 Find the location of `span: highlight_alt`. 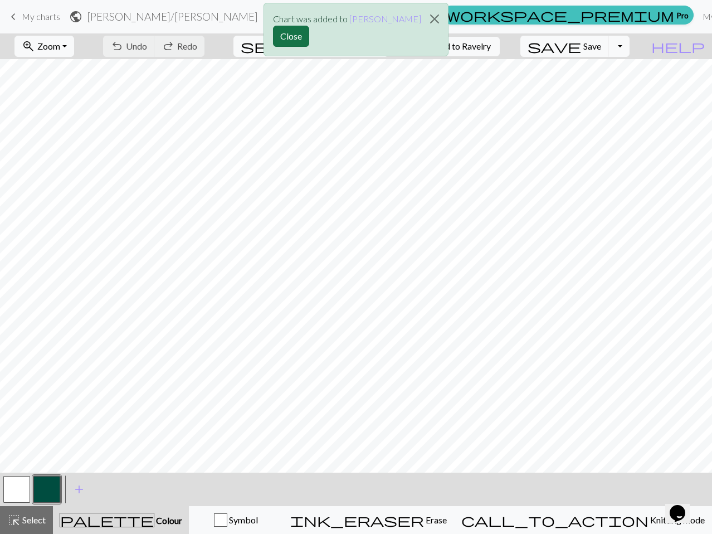

span: highlight_alt is located at coordinates (14, 520).